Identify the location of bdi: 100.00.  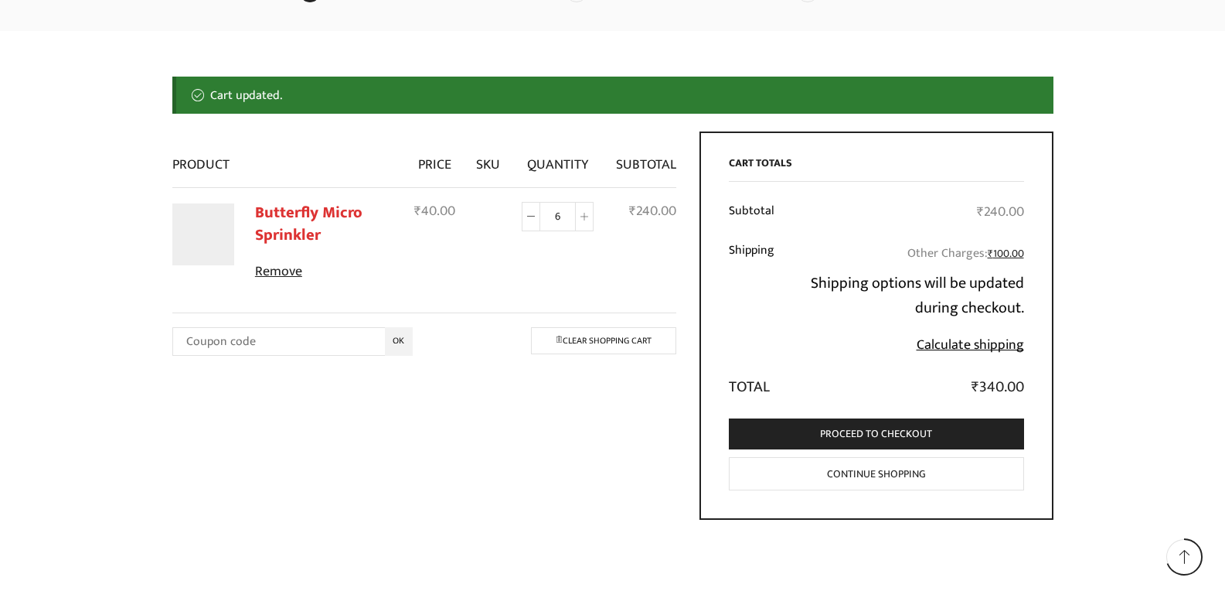
(1006, 253).